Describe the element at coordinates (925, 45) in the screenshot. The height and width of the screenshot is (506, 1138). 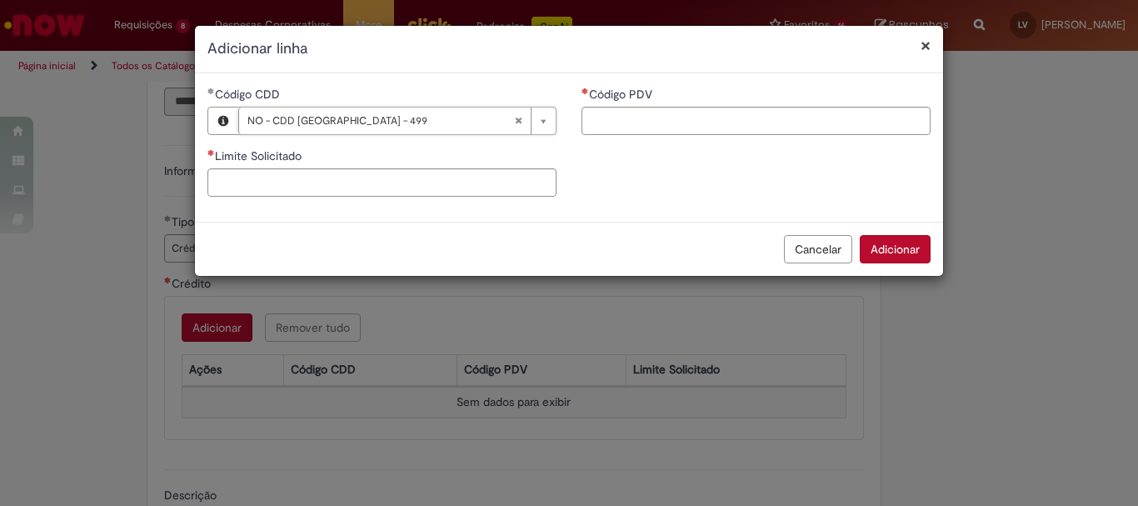
I see `button: Fechar modal` at that location.